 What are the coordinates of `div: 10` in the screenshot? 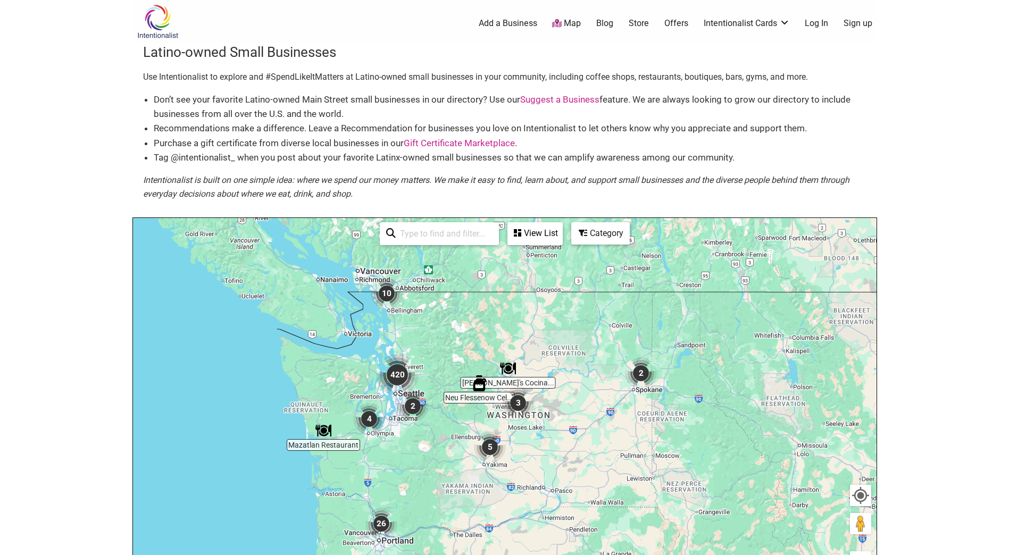 It's located at (387, 294).